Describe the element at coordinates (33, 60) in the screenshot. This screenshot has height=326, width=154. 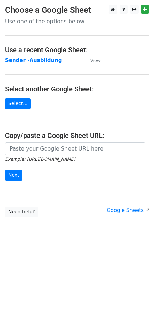
I see `strong: Sender -Ausbildung` at that location.